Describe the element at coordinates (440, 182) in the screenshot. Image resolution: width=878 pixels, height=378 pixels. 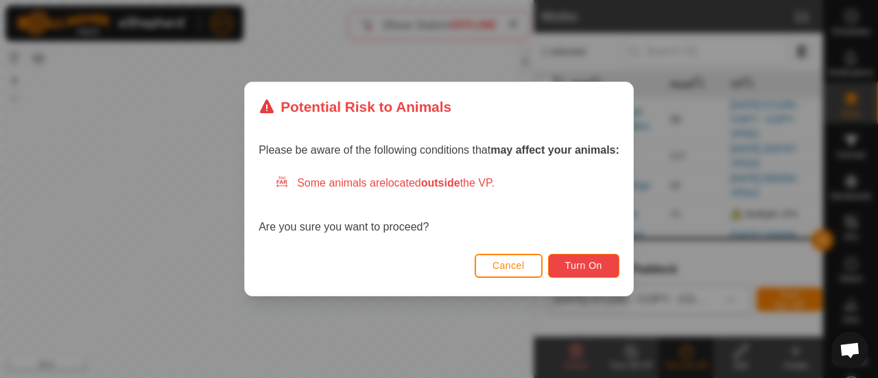
I see `strong: outside` at that location.